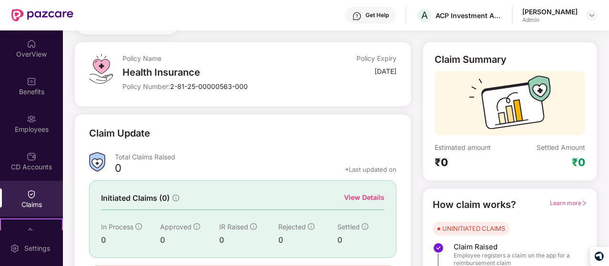 This screenshot has width=609, height=266. I want to click on img: svg+xml;base64,PHN2ZyB4bWxucz0iaHR0cDovL3d3dy53My5vcmcvMjAwMC9zdmciIHdpZHRoPSI0OS4zMiIgaGVpZ2h0PS..., so click(101, 69).